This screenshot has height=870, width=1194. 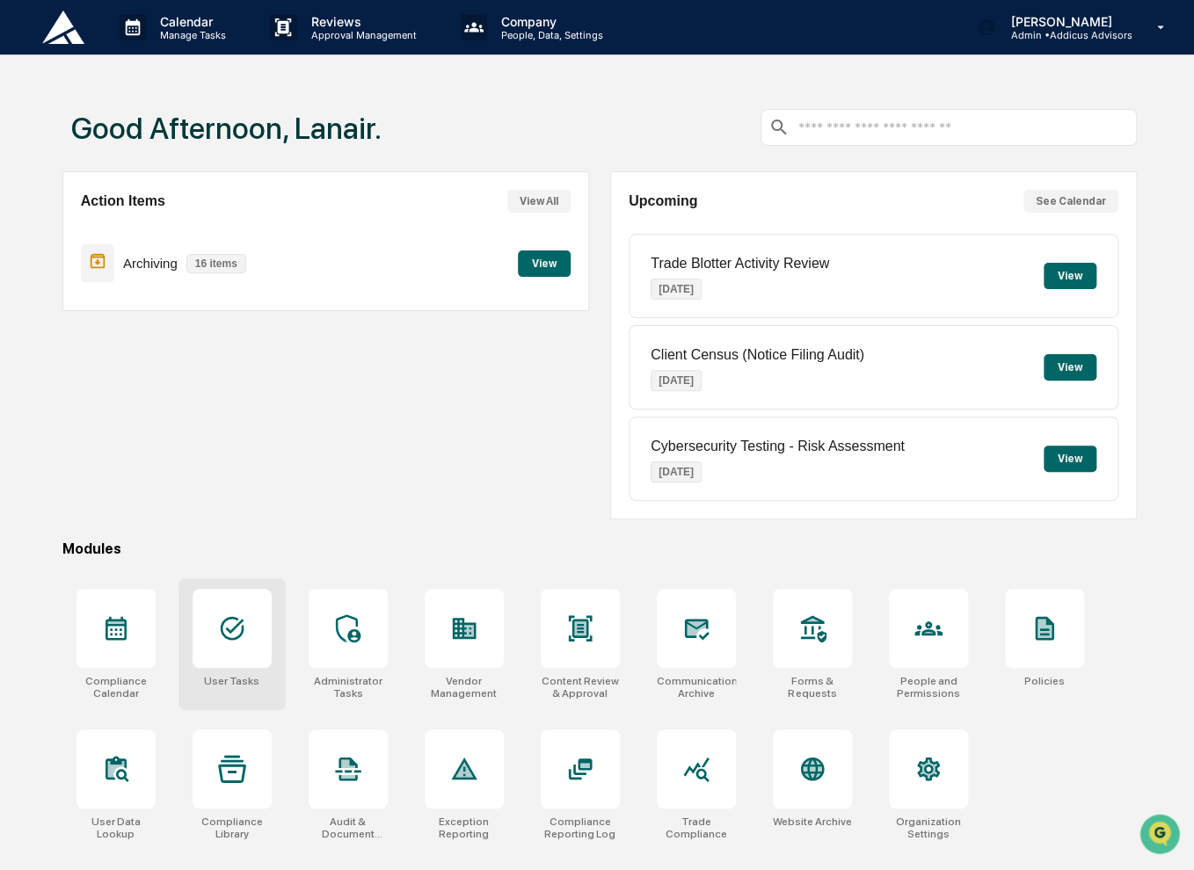 I want to click on button: See Calendar, so click(x=1071, y=201).